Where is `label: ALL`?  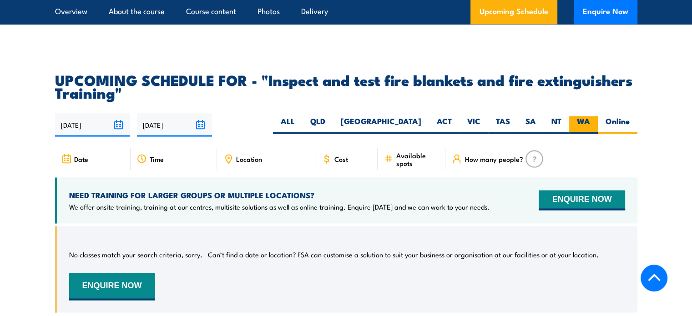 label: ALL is located at coordinates (288, 125).